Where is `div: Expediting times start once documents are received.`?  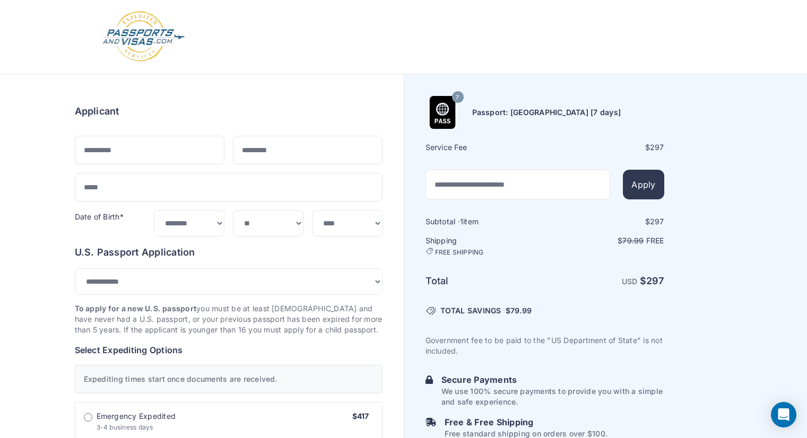
div: Expediting times start once documents are received. is located at coordinates (229, 379).